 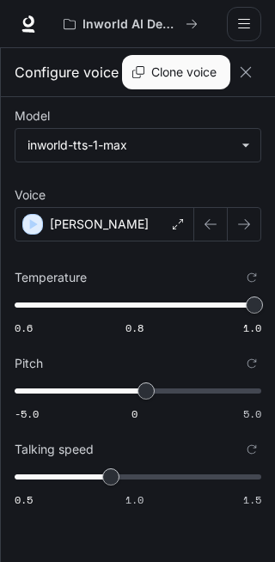 I want to click on p: Configure voice, so click(x=66, y=72).